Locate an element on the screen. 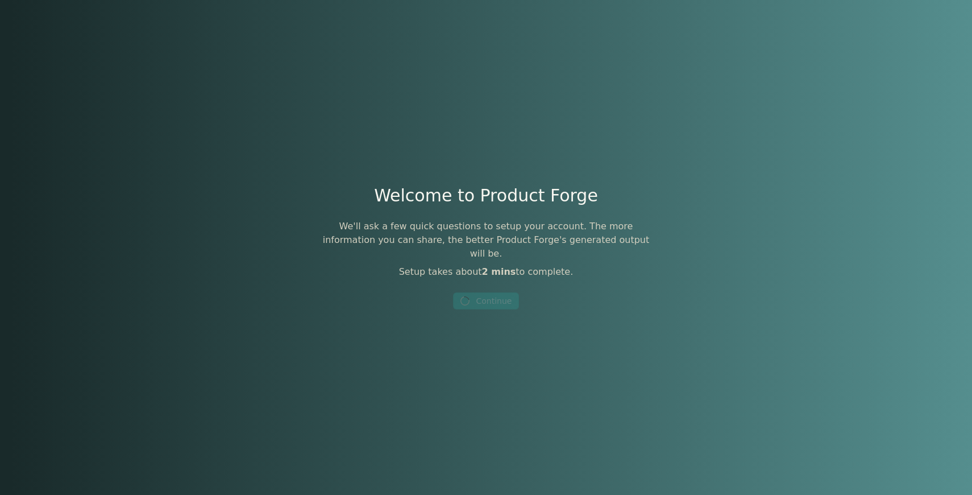 The width and height of the screenshot is (972, 495). h1: Welcome to Product Forge is located at coordinates (486, 196).